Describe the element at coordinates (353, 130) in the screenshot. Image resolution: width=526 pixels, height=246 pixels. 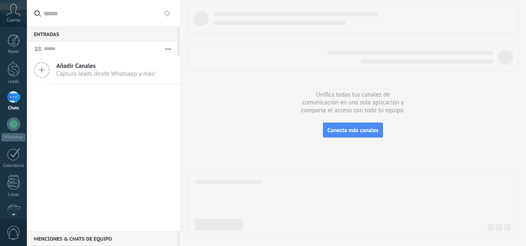
I see `span: Conecta más canales` at that location.